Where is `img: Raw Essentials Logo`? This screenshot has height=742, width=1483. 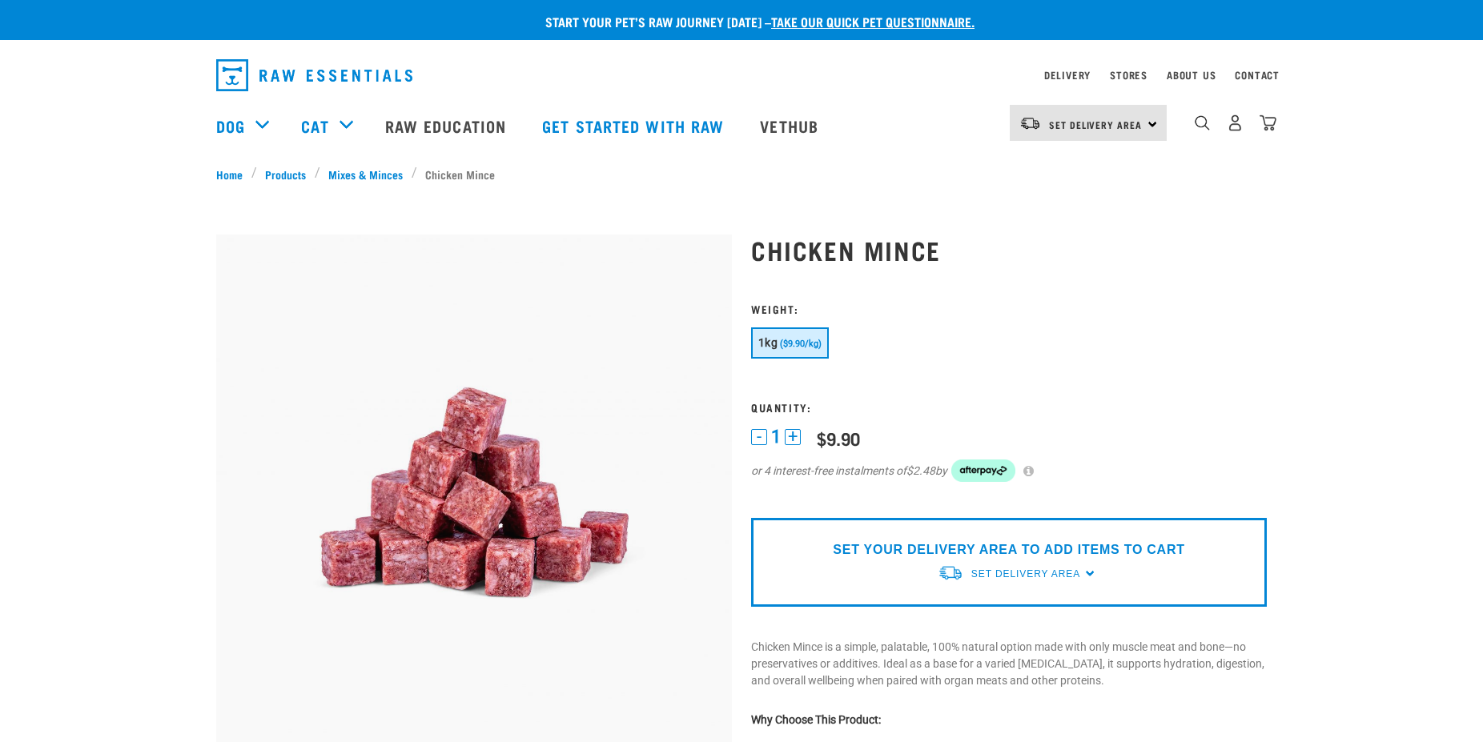
img: Raw Essentials Logo is located at coordinates (314, 75).